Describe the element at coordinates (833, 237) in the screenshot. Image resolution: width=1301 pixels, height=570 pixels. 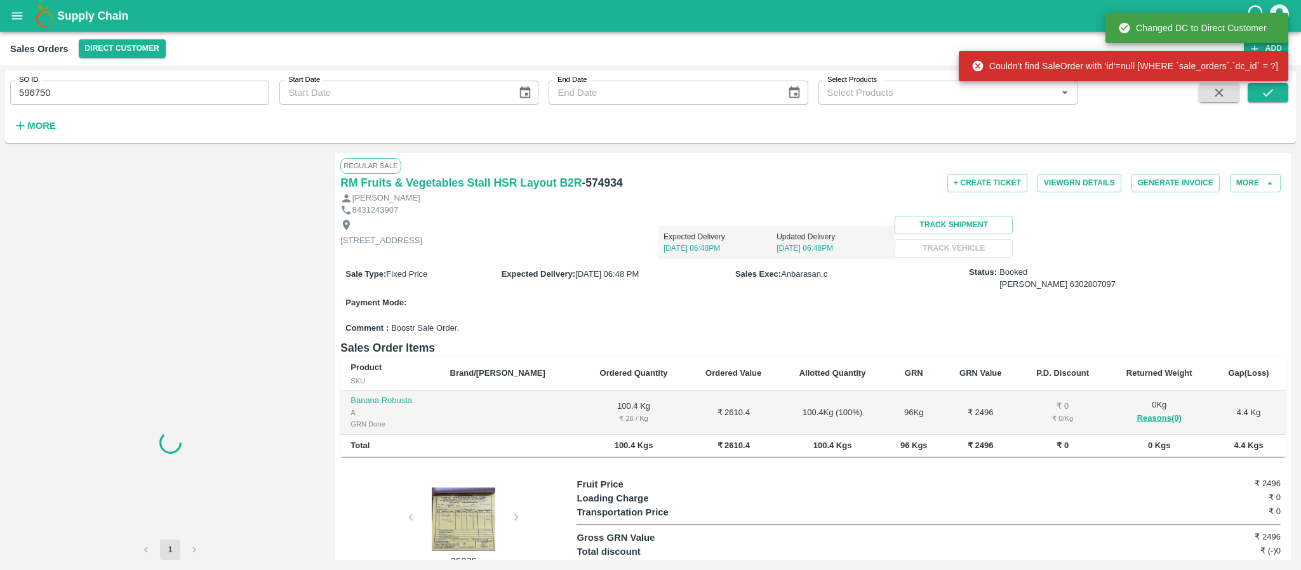
I see `p: Updated Delivery` at that location.